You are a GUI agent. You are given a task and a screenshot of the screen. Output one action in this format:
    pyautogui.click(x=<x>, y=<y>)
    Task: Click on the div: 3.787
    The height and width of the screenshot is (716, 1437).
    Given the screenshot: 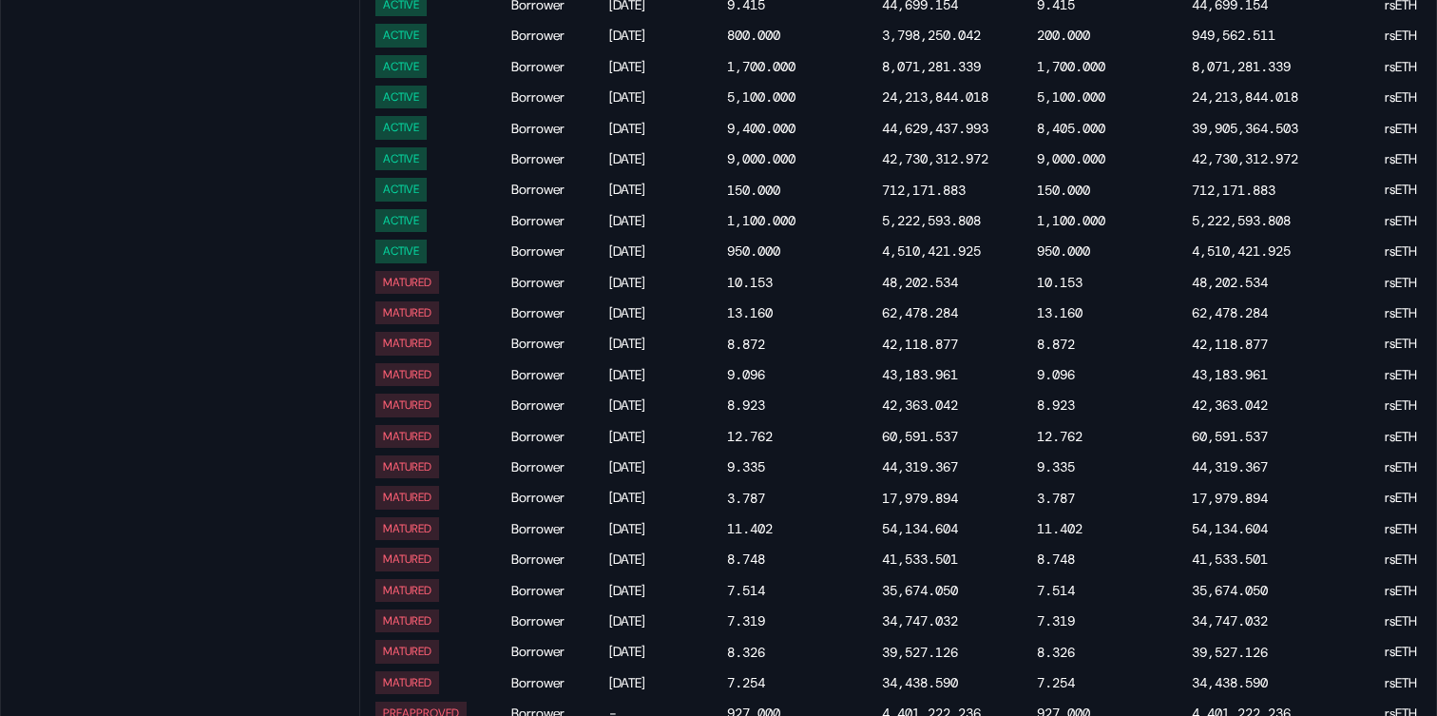 What is the action you would take?
    pyautogui.click(x=746, y=498)
    